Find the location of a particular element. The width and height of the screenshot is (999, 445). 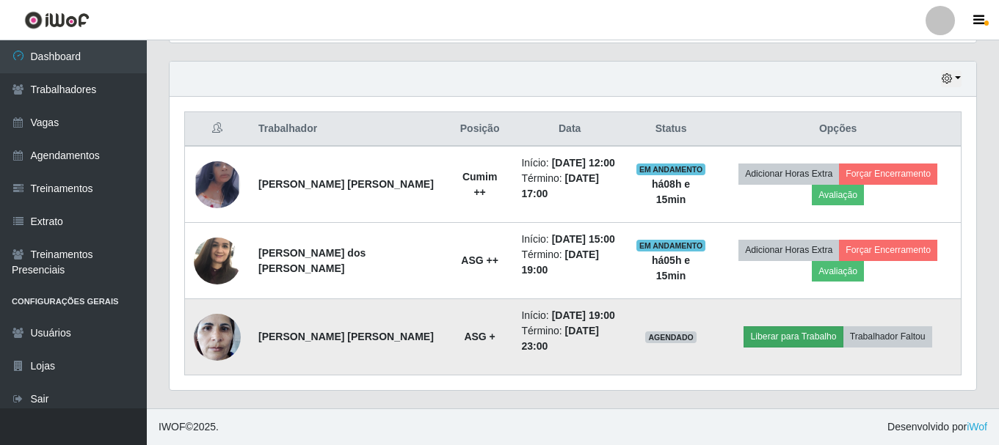

button: Liberar para Trabalho is located at coordinates (793, 337).